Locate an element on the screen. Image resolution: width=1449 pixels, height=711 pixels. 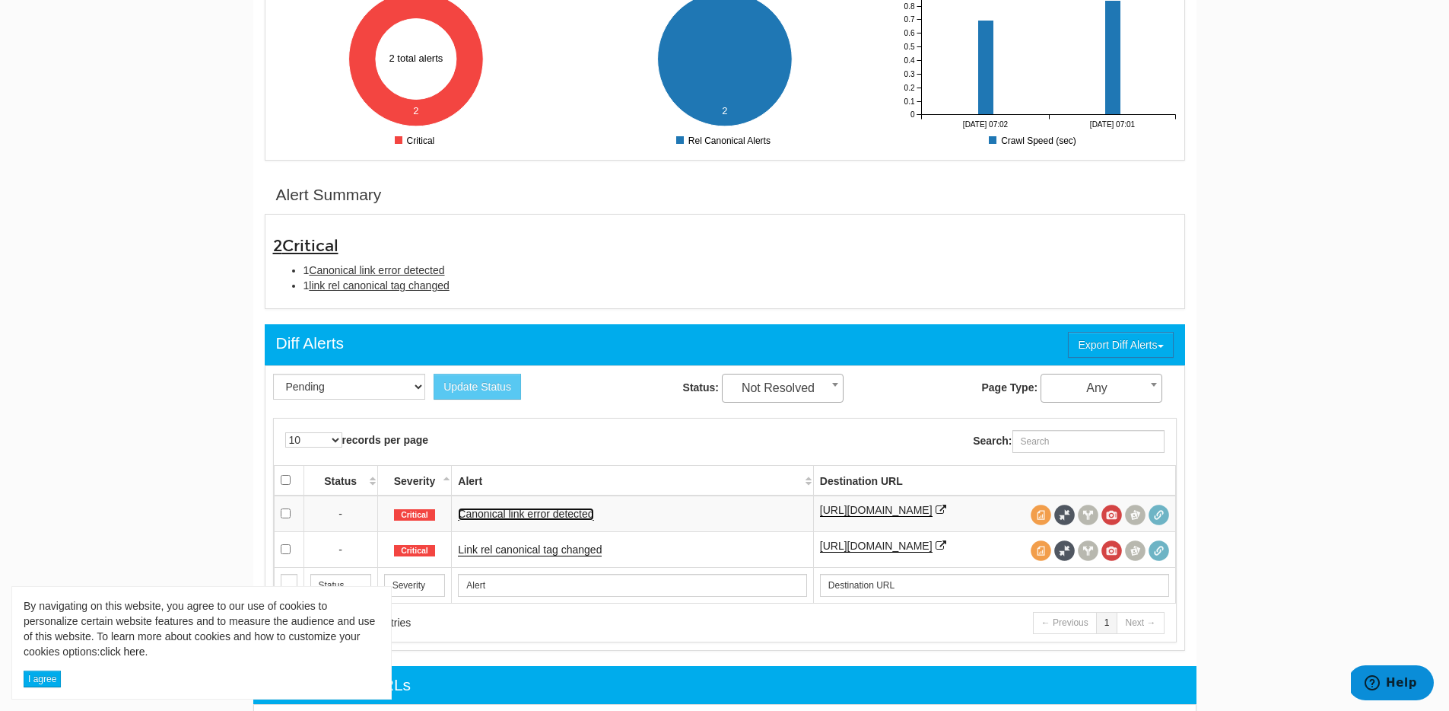
tspan: 0 is located at coordinates (912, 114).